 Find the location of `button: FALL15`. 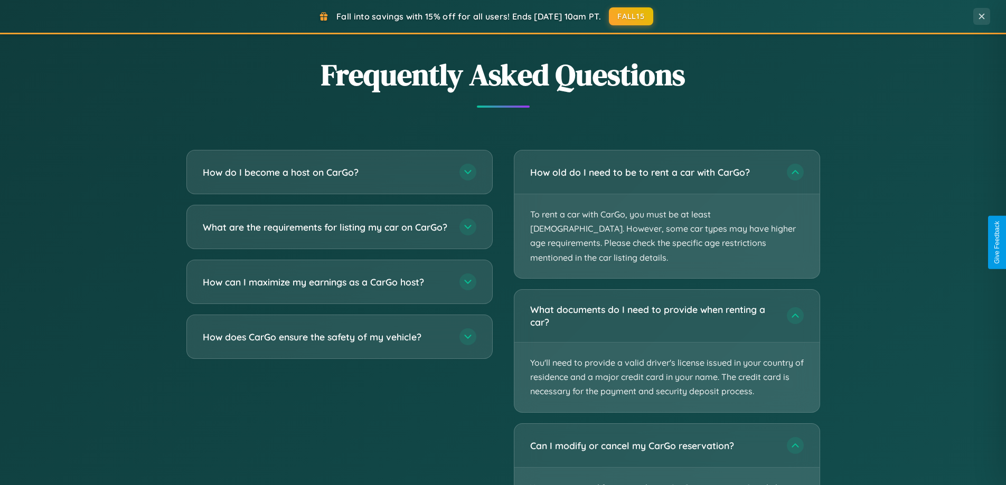

button: FALL15 is located at coordinates (631, 16).